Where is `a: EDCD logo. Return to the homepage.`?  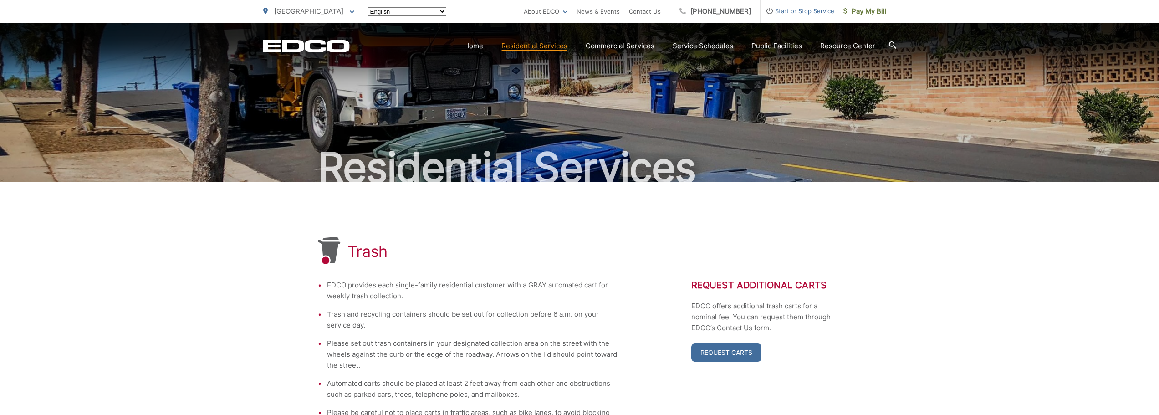
a: EDCD logo. Return to the homepage. is located at coordinates (306, 46).